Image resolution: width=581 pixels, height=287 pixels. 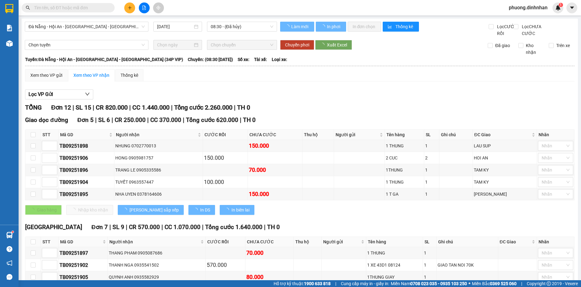 What do you see at coordinates (99, 227) in the screenshot?
I see `span: Đơn 7` at bounding box center [99, 227].